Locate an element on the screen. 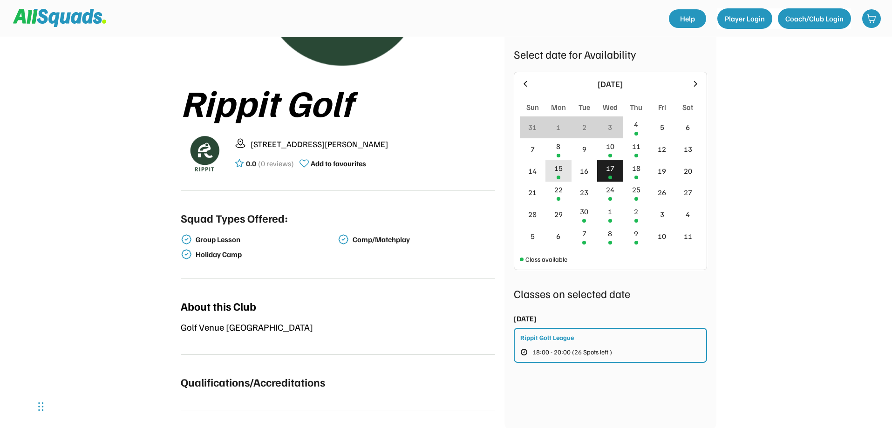 This screenshot has height=428, width=892. div: Select date for Availability is located at coordinates (610, 54).